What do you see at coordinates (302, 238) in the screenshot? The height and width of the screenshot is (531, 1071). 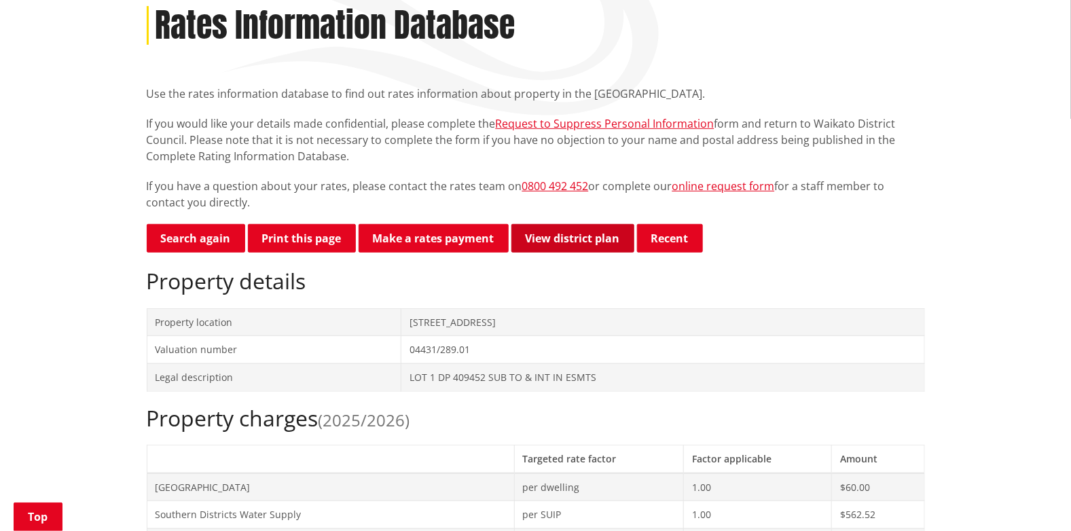 I see `button: Print this page` at bounding box center [302, 238].